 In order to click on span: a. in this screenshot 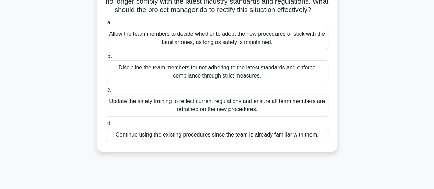, I will do `click(109, 22)`.